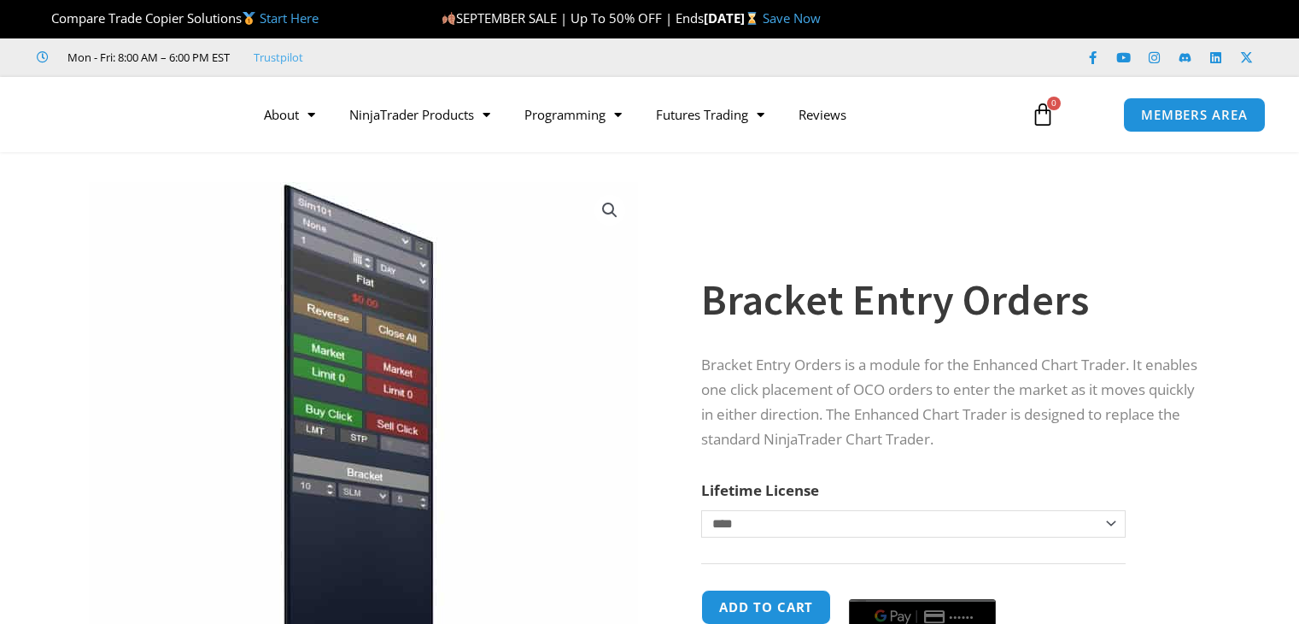  Describe the element at coordinates (573, 114) in the screenshot. I see `a: Programming` at that location.